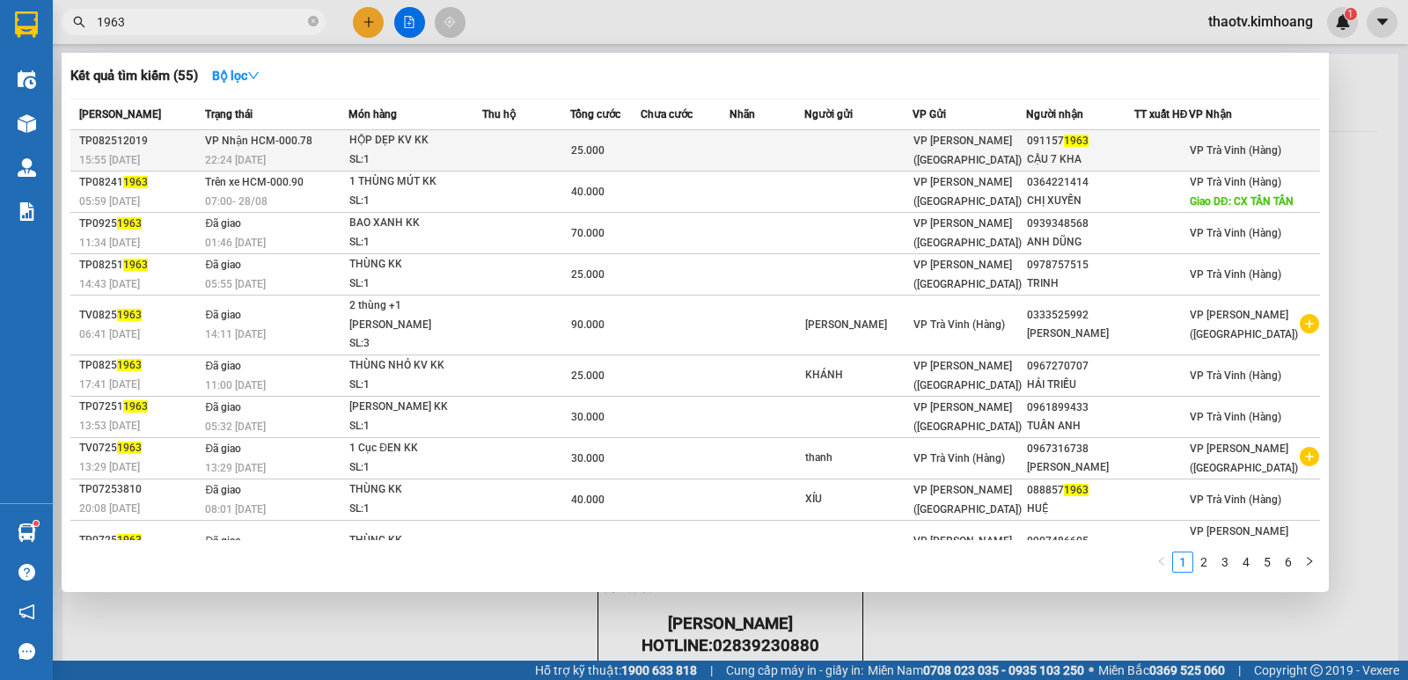  I want to click on span: VP Nhận, so click(1210, 114).